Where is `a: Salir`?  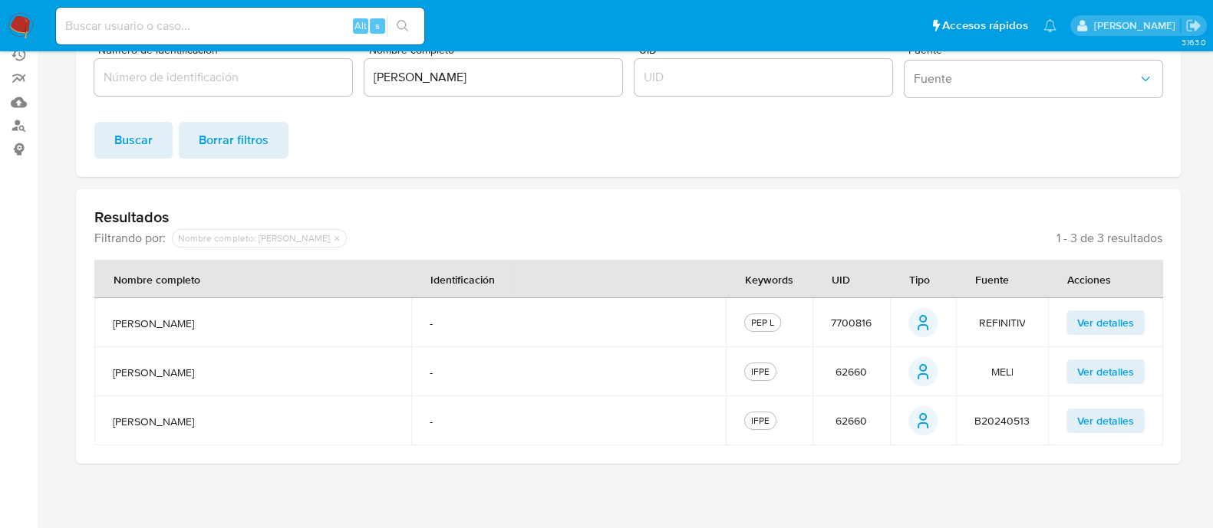
a: Salir is located at coordinates (1193, 25).